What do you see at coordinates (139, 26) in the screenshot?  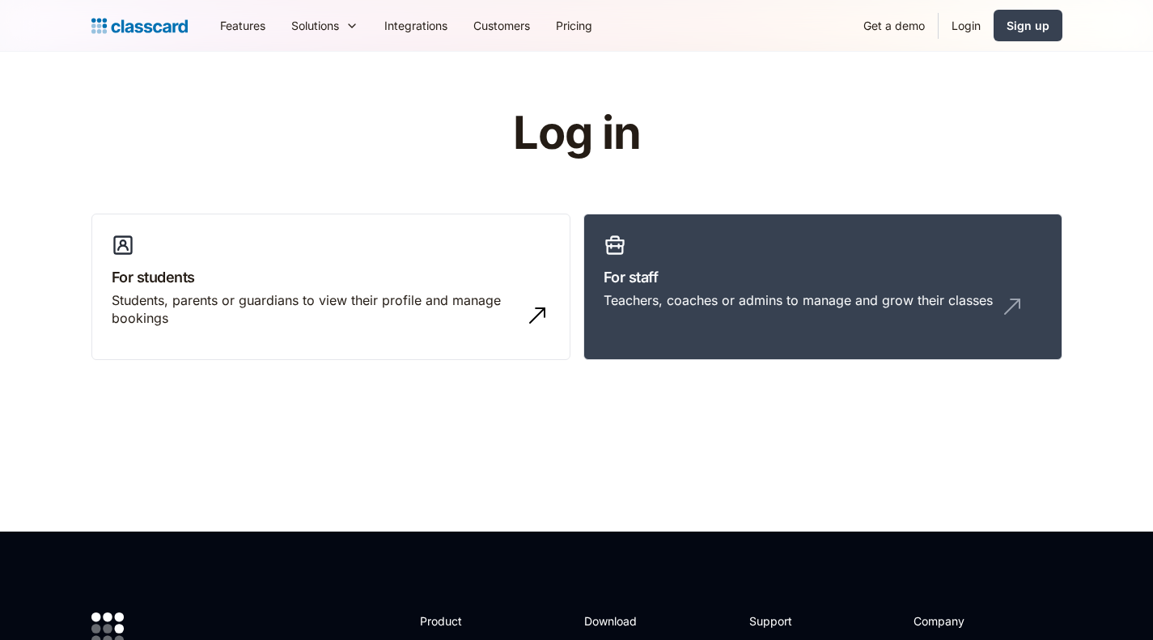 I see `a: home` at bounding box center [139, 26].